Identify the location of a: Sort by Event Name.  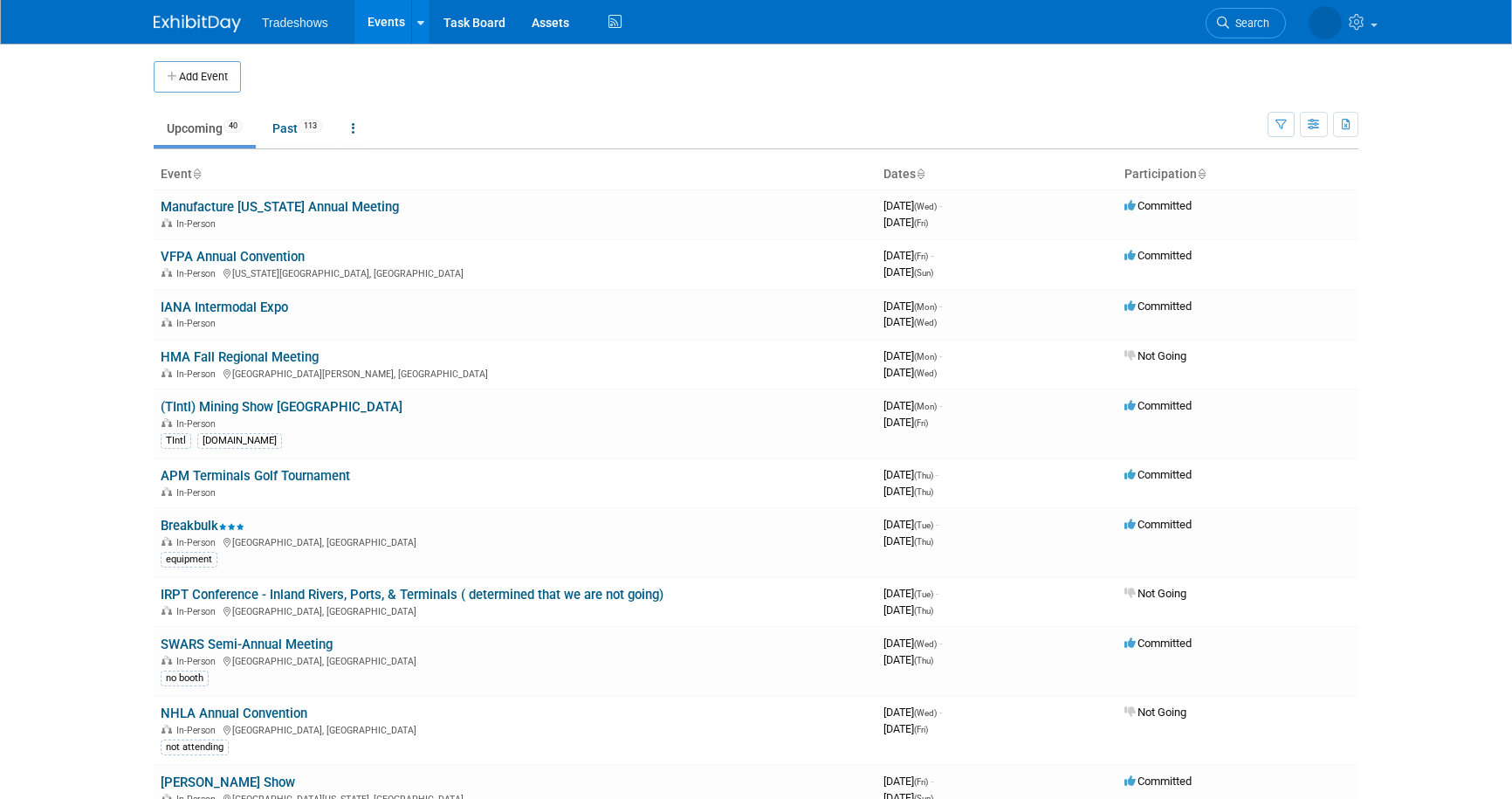
(197, 174).